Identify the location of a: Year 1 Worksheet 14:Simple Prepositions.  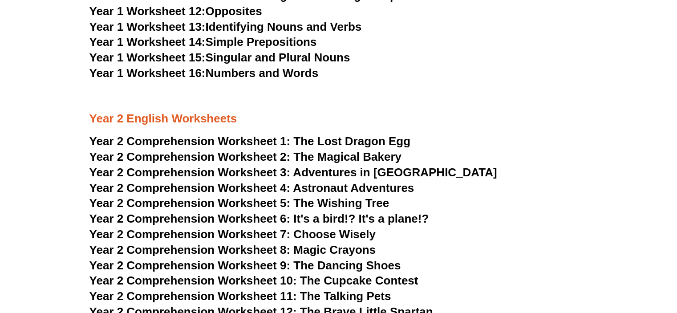
(203, 42).